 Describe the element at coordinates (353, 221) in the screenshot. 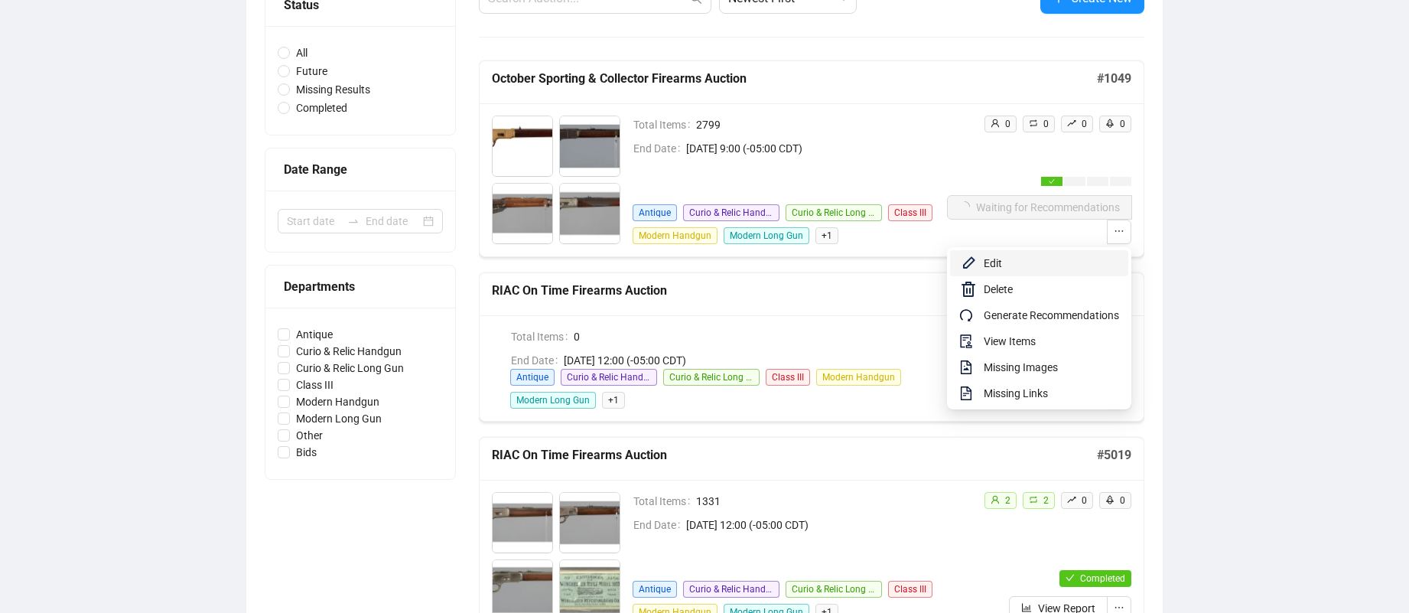

I see `span: to` at that location.